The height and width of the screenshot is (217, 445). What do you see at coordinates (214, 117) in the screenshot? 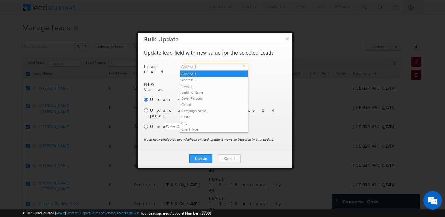
I see `li: Caste` at bounding box center [214, 117].